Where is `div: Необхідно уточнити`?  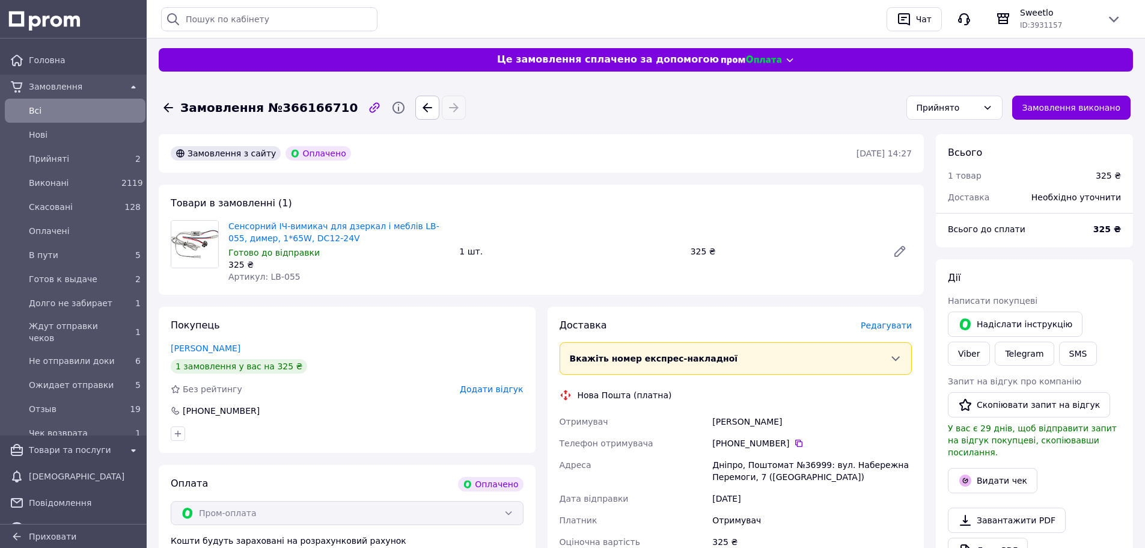 div: Необхідно уточнити is located at coordinates (1076, 197).